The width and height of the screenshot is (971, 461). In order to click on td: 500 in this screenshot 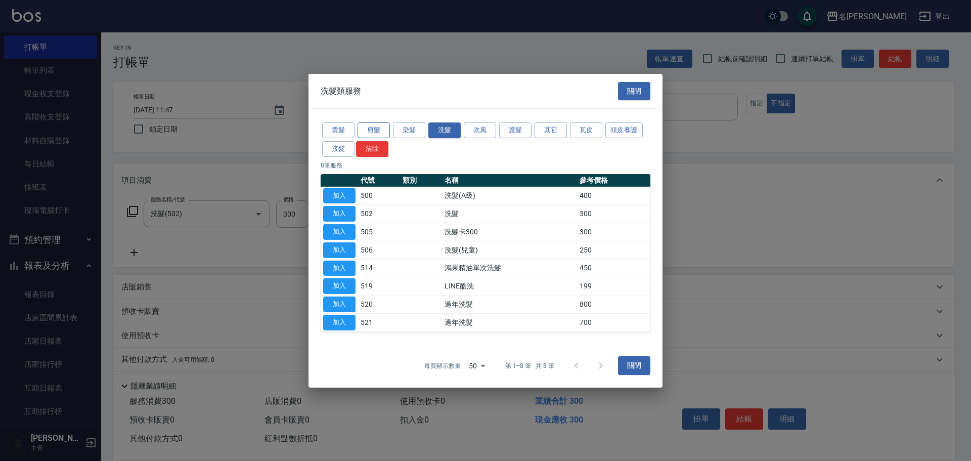, I will do `click(379, 196)`.